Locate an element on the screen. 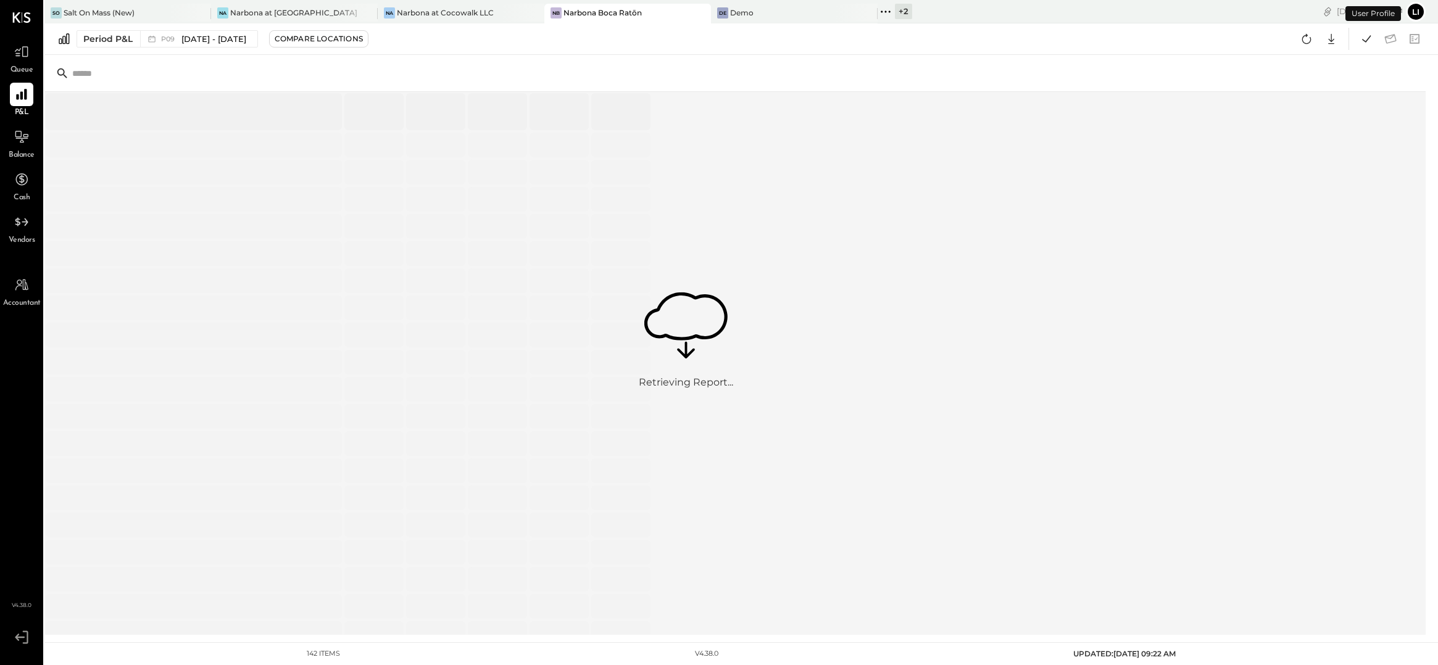 This screenshot has width=1438, height=665. div: Narbona at Cocowalk LLC is located at coordinates (445, 12).